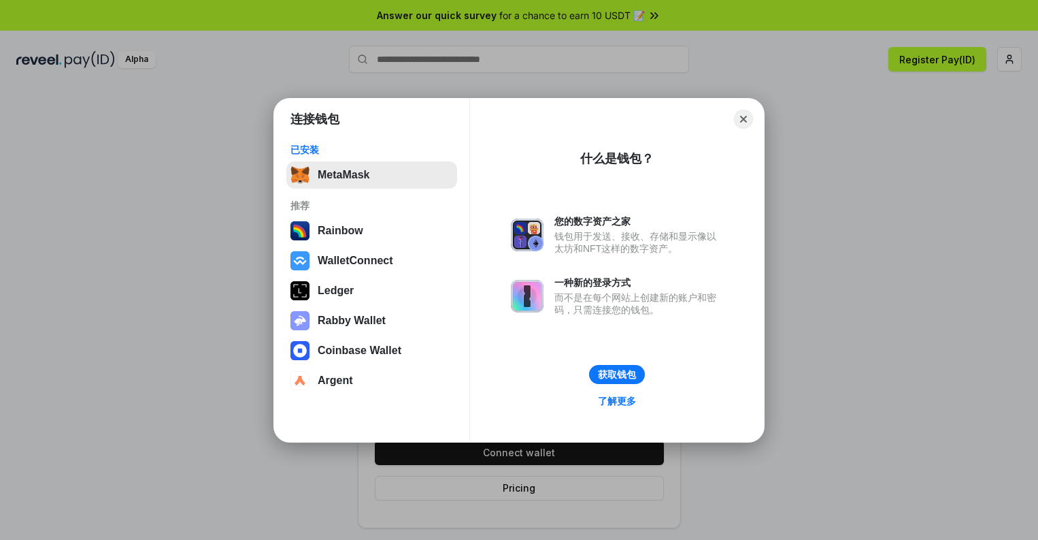 This screenshot has width=1038, height=540. I want to click on button: WalletConnect, so click(371, 261).